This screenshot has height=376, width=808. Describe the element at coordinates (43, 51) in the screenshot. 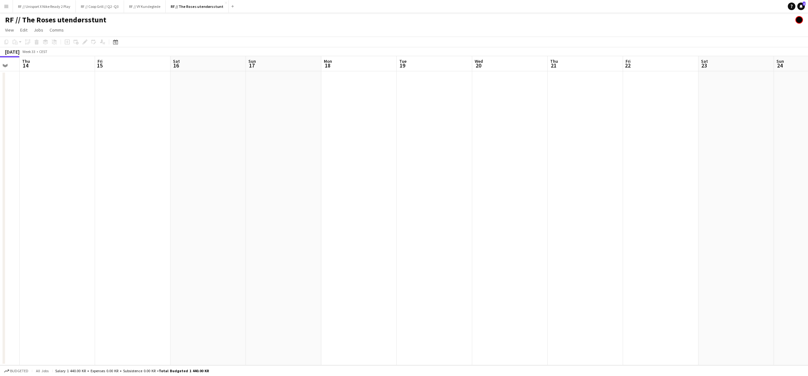

I see `div: CEST` at that location.